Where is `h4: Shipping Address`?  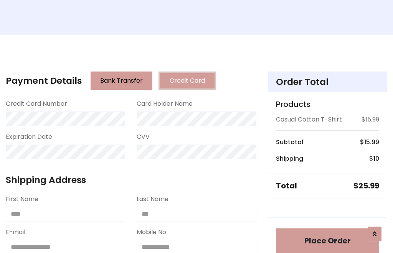 h4: Shipping Address is located at coordinates (131, 180).